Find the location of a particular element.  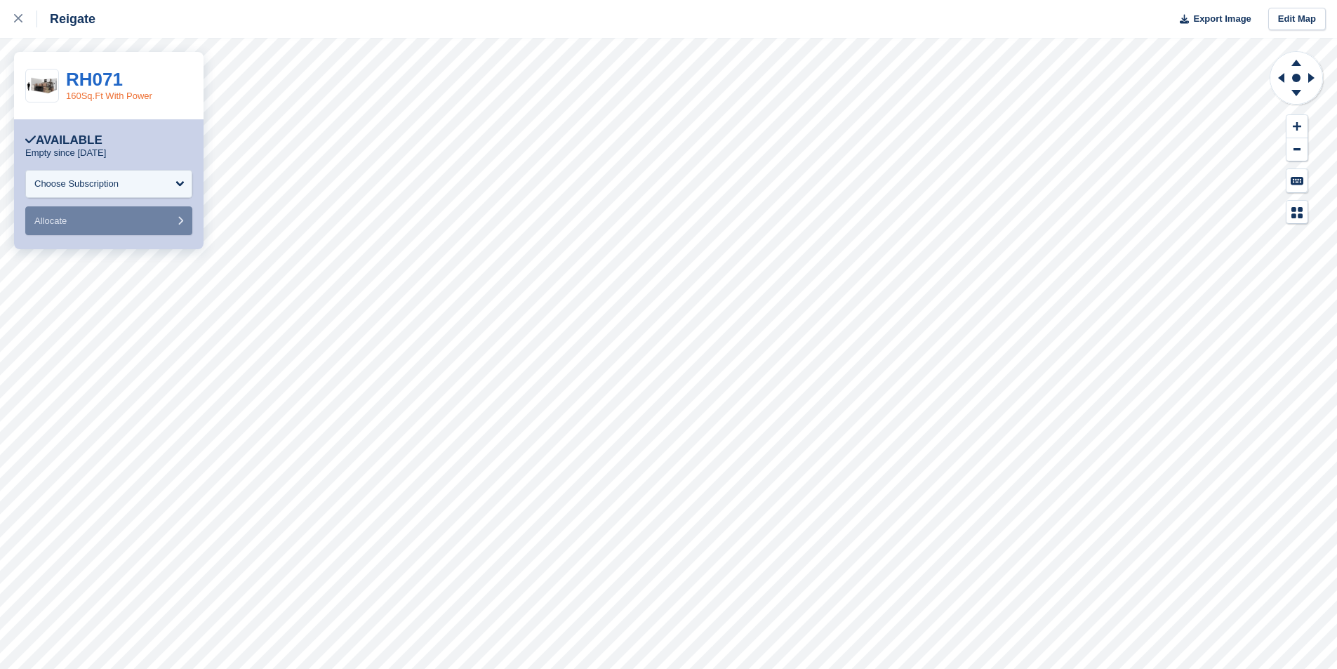

button: Export Image is located at coordinates (1212, 19).